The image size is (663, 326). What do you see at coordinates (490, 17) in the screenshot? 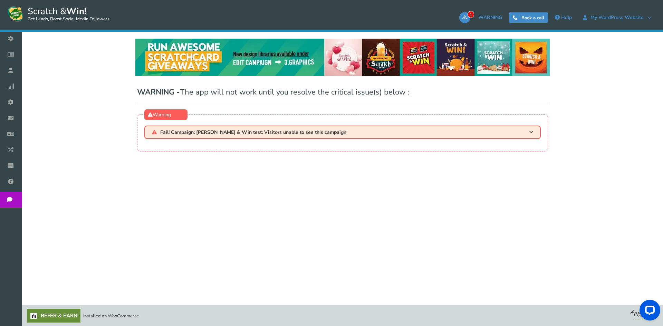
I see `span: WARNING` at bounding box center [490, 17].